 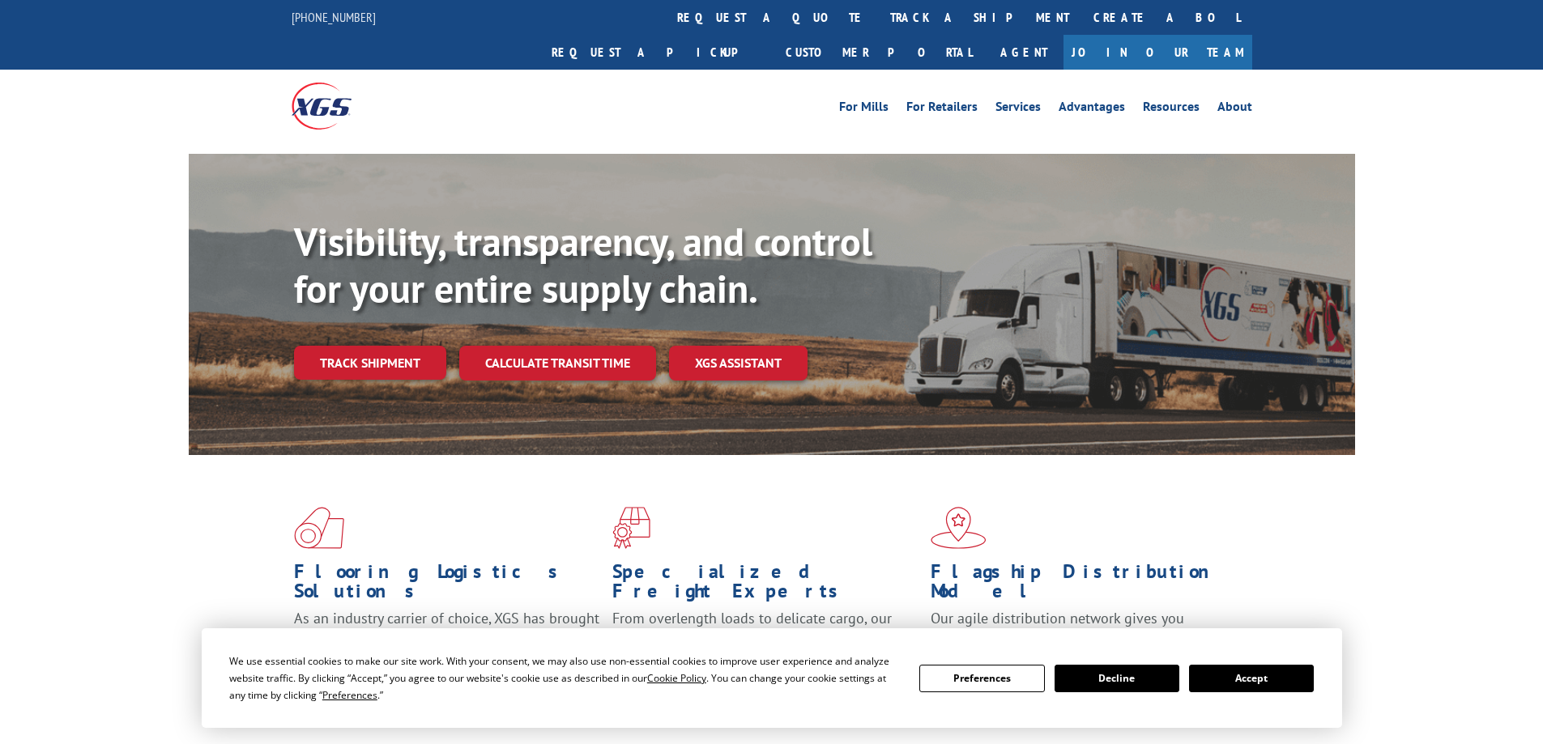 What do you see at coordinates (1234, 109) in the screenshot?
I see `a: About` at bounding box center [1234, 109].